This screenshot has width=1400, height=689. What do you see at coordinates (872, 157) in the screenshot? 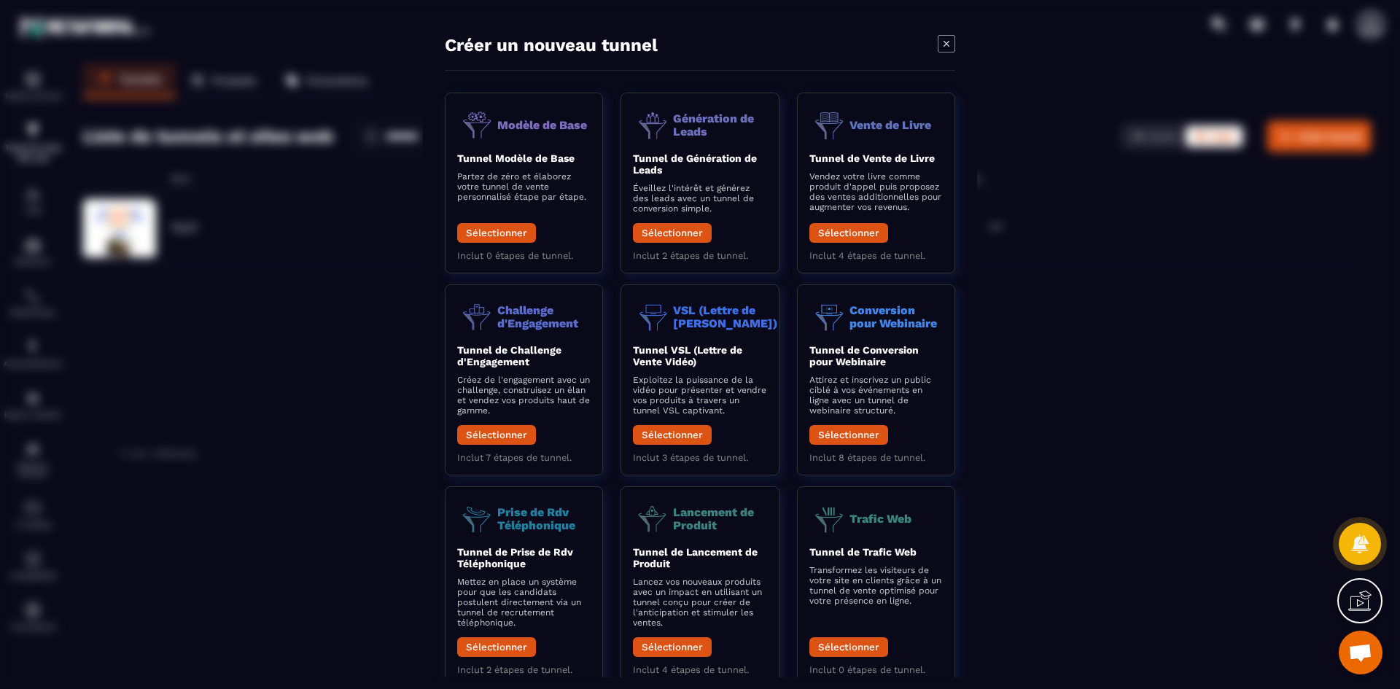
I see `b: Tunnel de Vente de Livre` at bounding box center [872, 157].